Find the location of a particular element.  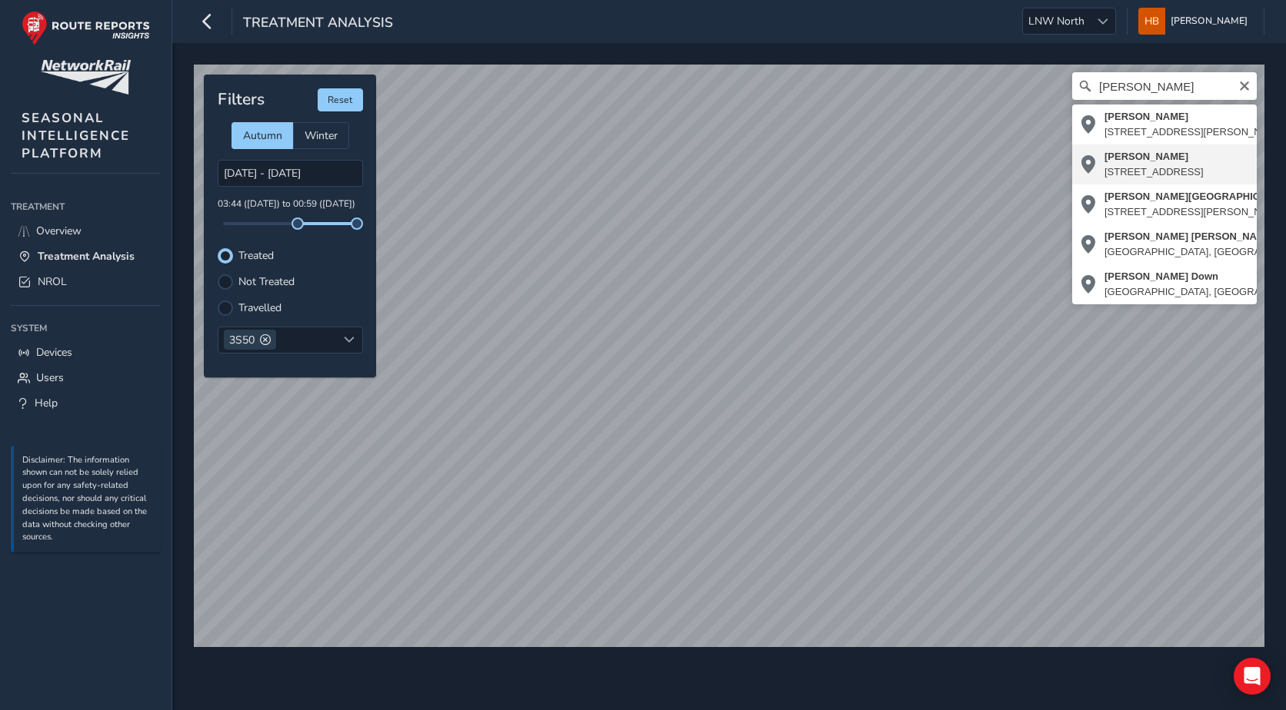

h4: Filters is located at coordinates (241, 99).